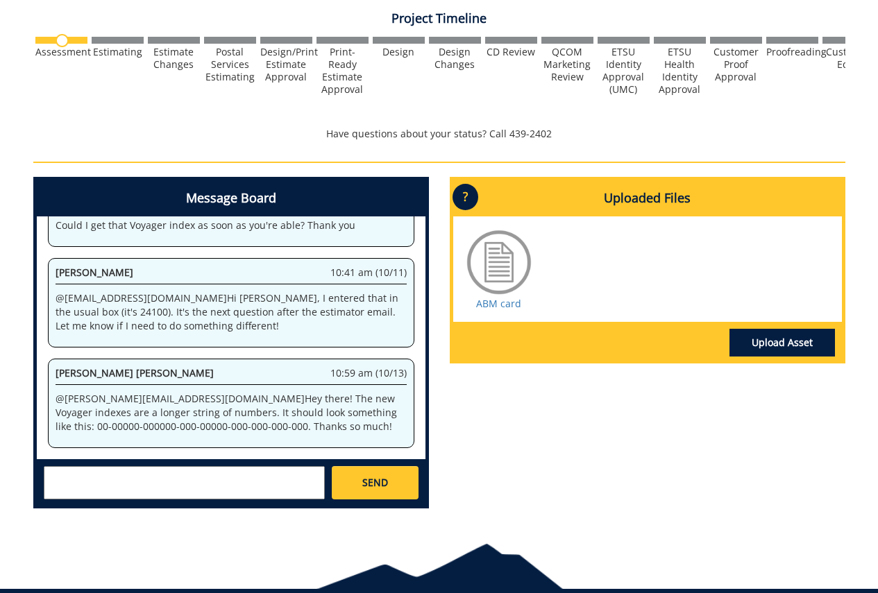 The height and width of the screenshot is (593, 878). Describe the element at coordinates (375, 483) in the screenshot. I see `span: SEND` at that location.